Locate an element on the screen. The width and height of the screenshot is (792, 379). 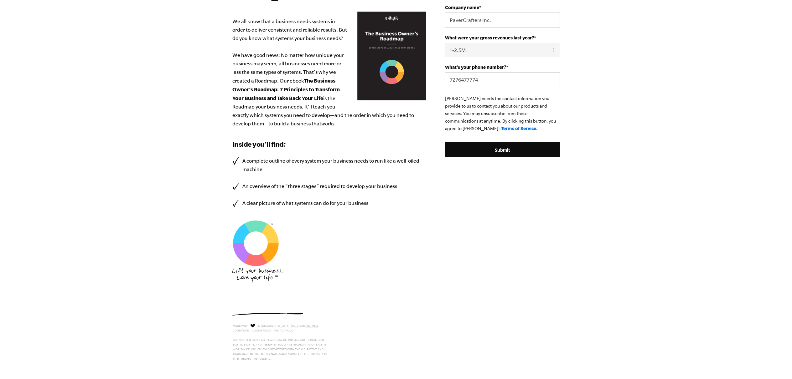
li: A clear picture of what systems can do for your business is located at coordinates (329, 203).